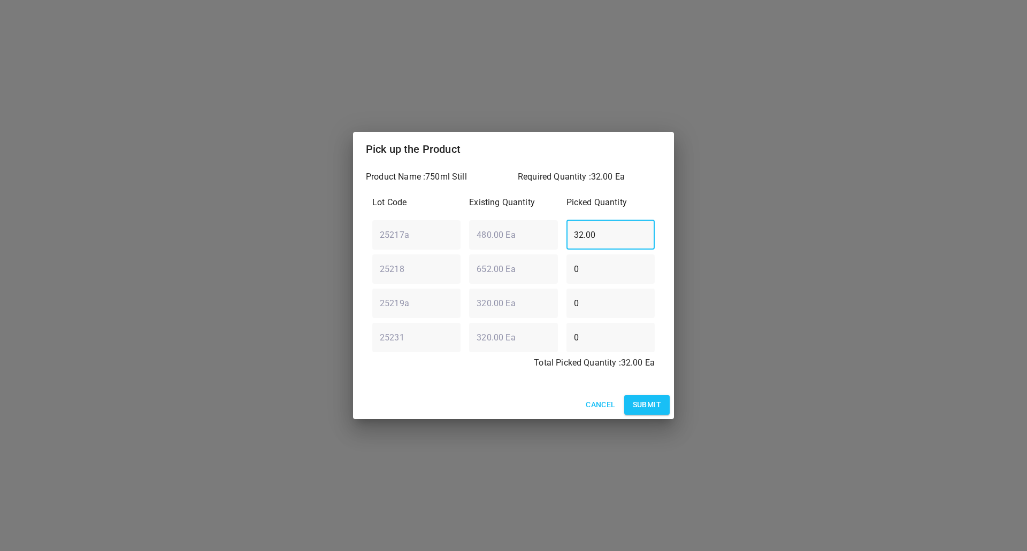 The width and height of the screenshot is (1027, 551). Describe the element at coordinates (437, 177) in the screenshot. I see `p: Product Name : 750ml Still` at that location.